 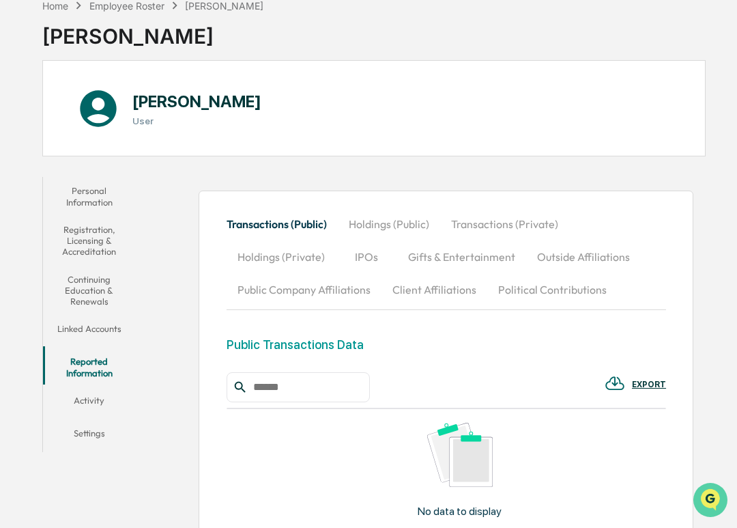 What do you see at coordinates (240, 117) in the screenshot?
I see `button: Start new chat` at bounding box center [240, 117].